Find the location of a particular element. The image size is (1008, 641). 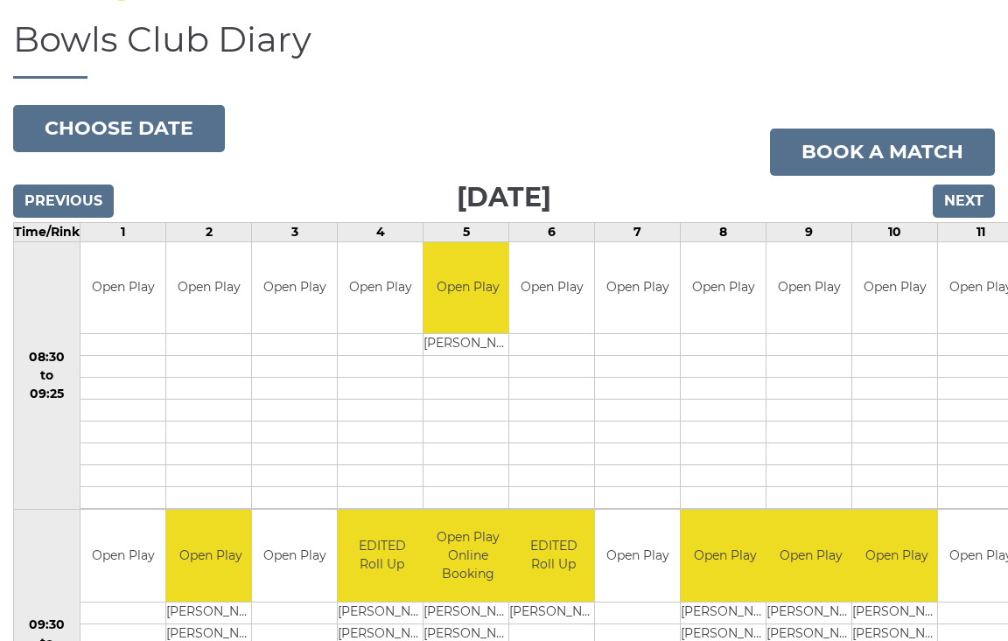

button: Choose date is located at coordinates (119, 129).